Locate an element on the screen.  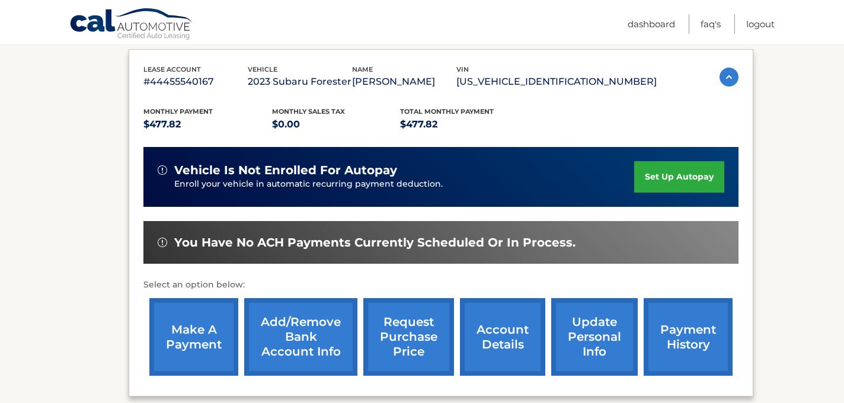
a: Dashboard is located at coordinates (651, 24).